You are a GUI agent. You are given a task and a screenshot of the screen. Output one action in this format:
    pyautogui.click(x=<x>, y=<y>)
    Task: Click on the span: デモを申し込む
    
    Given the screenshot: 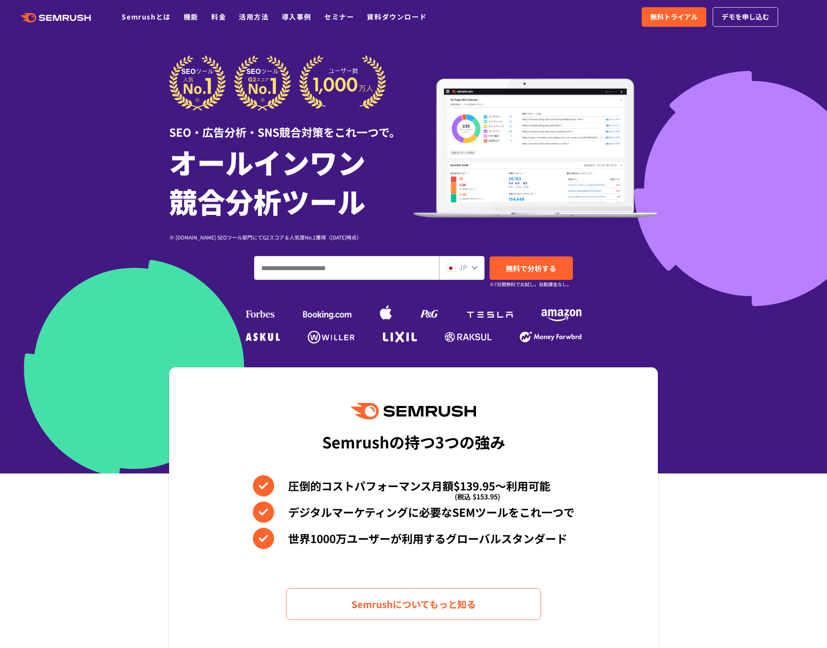 What is the action you would take?
    pyautogui.click(x=745, y=17)
    